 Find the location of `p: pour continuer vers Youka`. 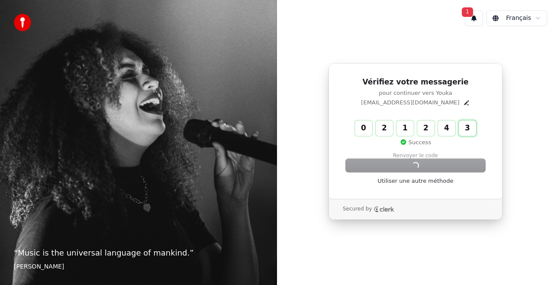

p: pour continuer vers Youka is located at coordinates (415, 93).